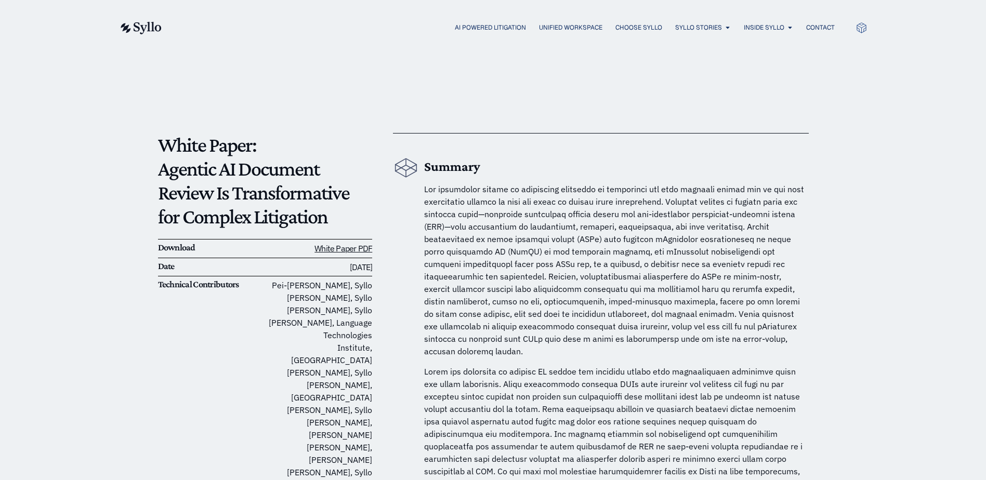  What do you see at coordinates (699, 28) in the screenshot?
I see `span: Syllo Stories` at bounding box center [699, 28].